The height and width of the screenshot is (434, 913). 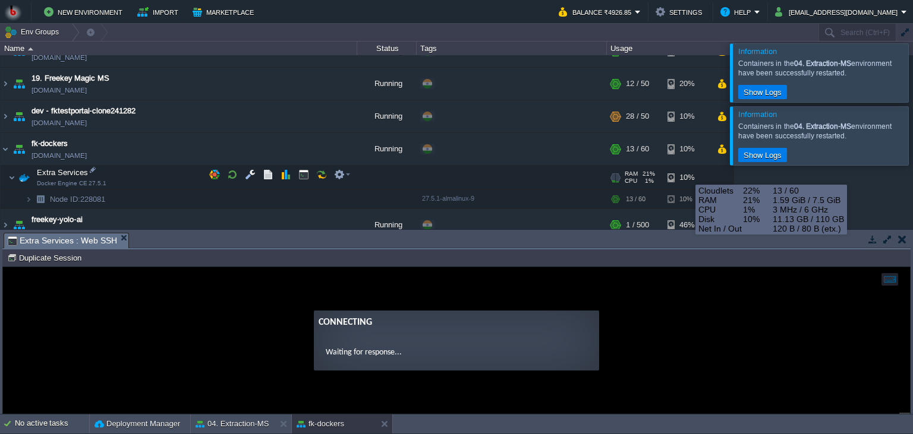 I want to click on span: fk-dockers, so click(x=49, y=144).